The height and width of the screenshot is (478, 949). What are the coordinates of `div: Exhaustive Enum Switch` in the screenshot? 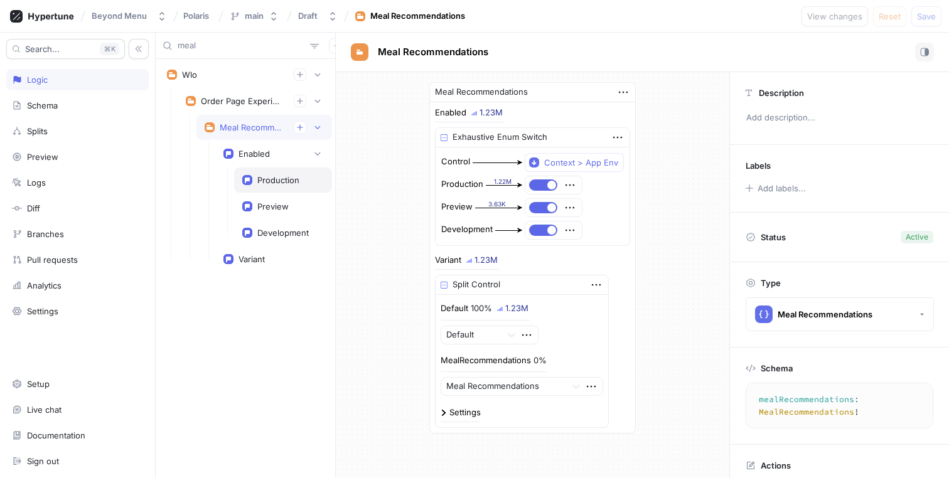 It's located at (500, 138).